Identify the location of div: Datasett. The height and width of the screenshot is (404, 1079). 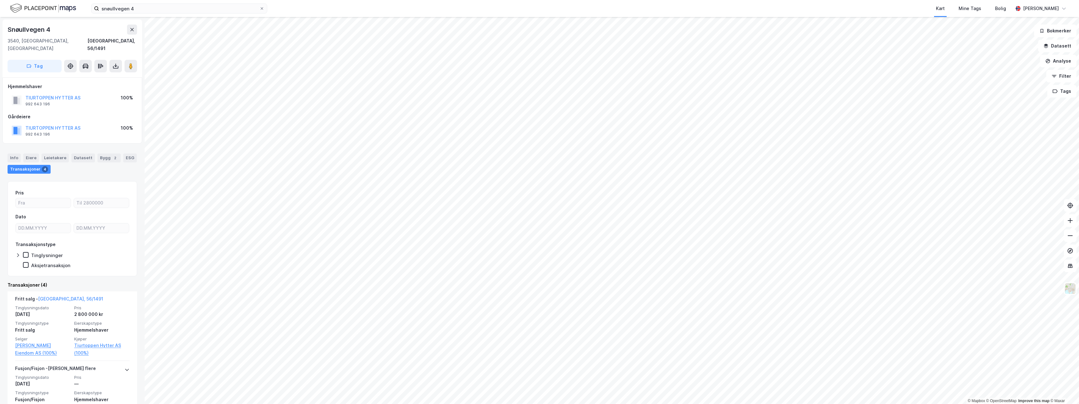
(83, 158).